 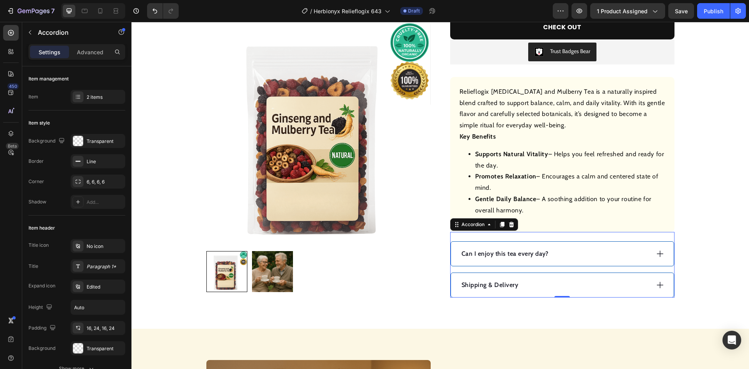 I want to click on div: Item, so click(x=33, y=97).